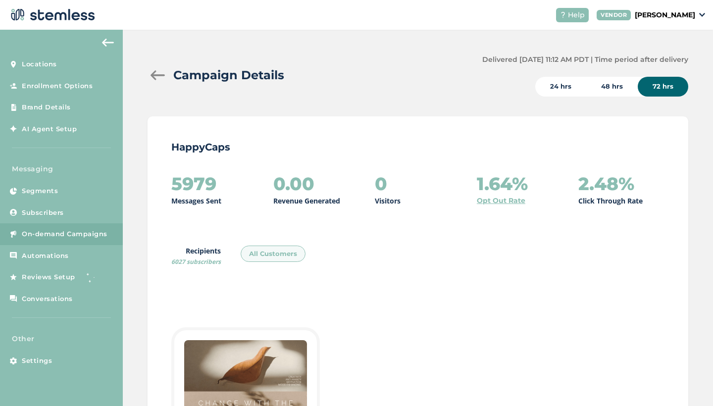 The height and width of the screenshot is (406, 713). Describe the element at coordinates (57, 86) in the screenshot. I see `span: Enrollment Options` at that location.